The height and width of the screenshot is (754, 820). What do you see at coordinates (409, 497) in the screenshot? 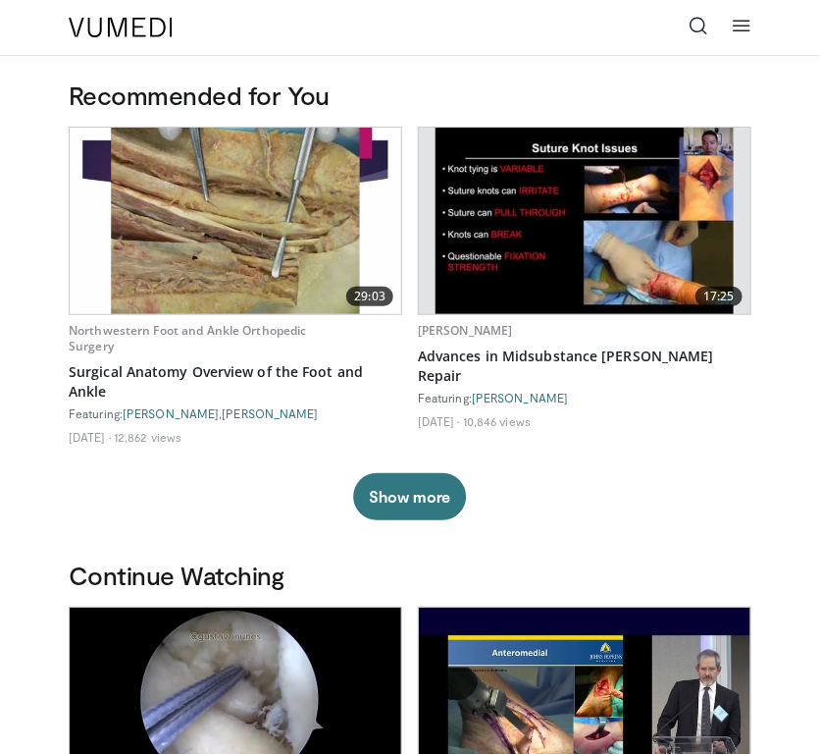
I see `button: Show more` at bounding box center [409, 497].